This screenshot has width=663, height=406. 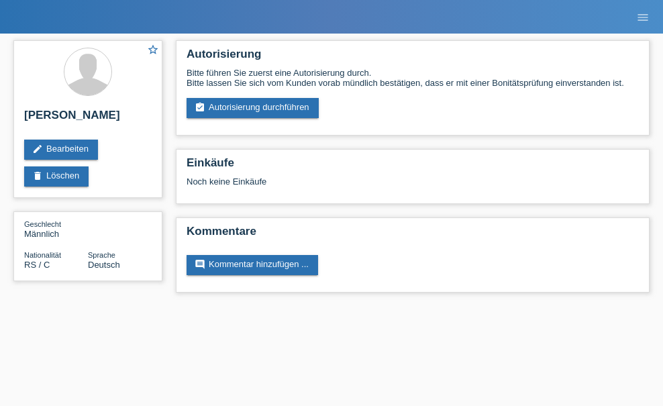 What do you see at coordinates (642, 17) in the screenshot?
I see `a: menu` at bounding box center [642, 17].